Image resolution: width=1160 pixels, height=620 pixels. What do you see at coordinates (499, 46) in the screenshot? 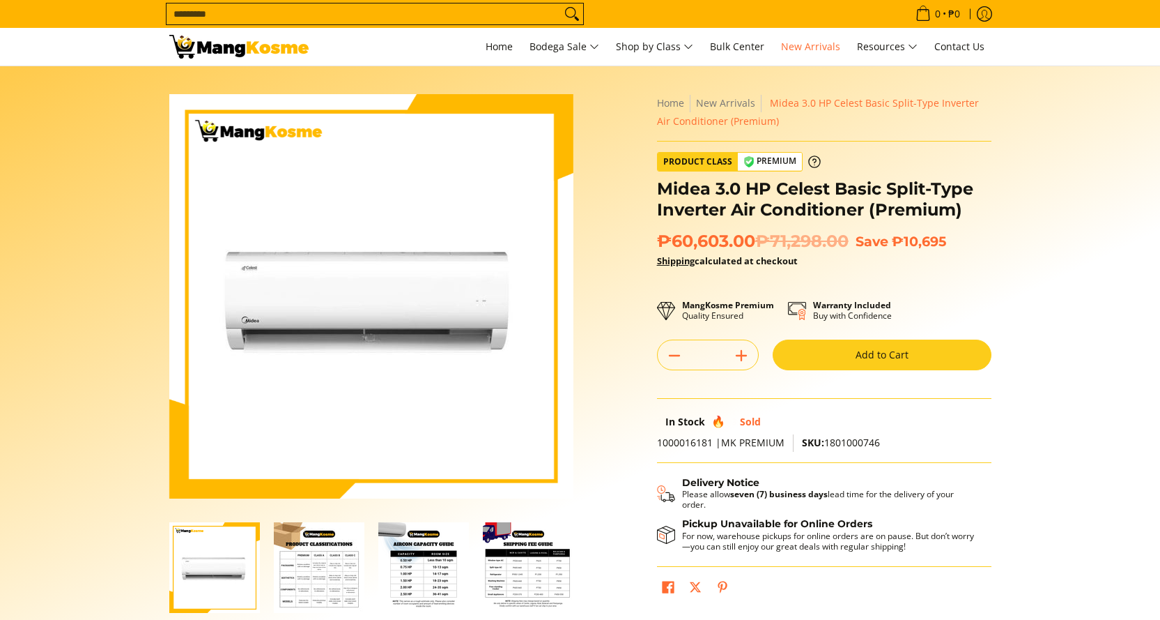
I see `span: Home` at bounding box center [499, 46].